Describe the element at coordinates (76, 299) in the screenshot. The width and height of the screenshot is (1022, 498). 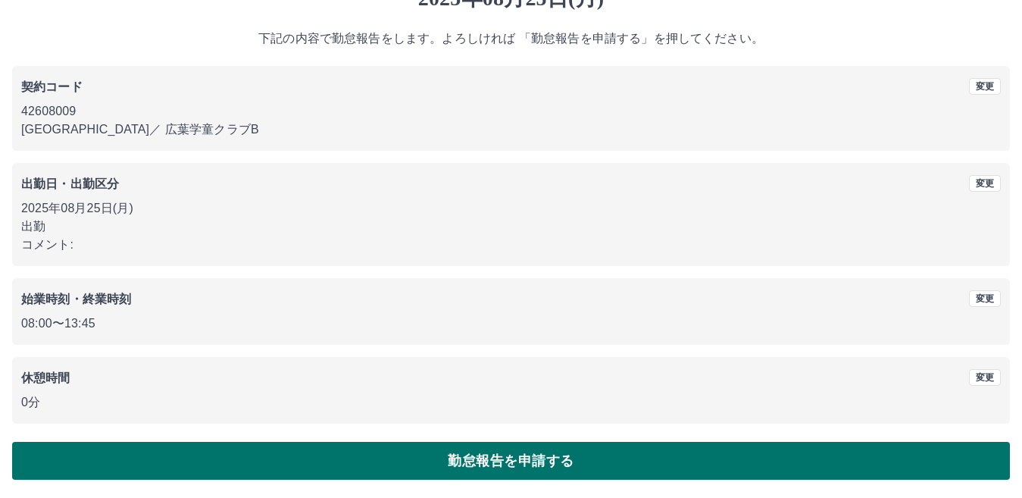
I see `b: 始業時刻・終業時刻` at that location.